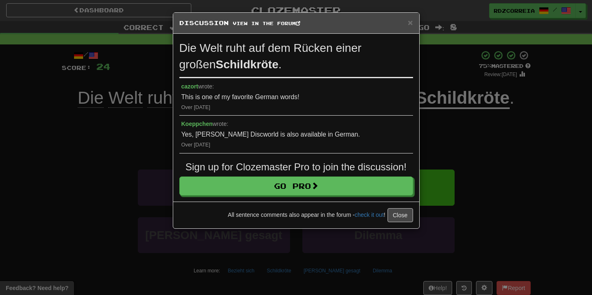 This screenshot has width=592, height=295. What do you see at coordinates (190, 86) in the screenshot?
I see `a: cazort` at bounding box center [190, 86].